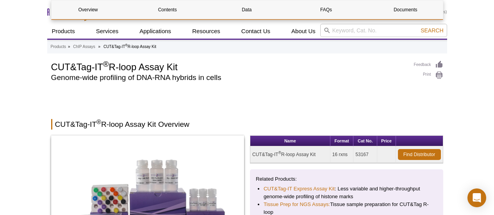 This screenshot has width=494, height=215. I want to click on a: Contact Us, so click(256, 31).